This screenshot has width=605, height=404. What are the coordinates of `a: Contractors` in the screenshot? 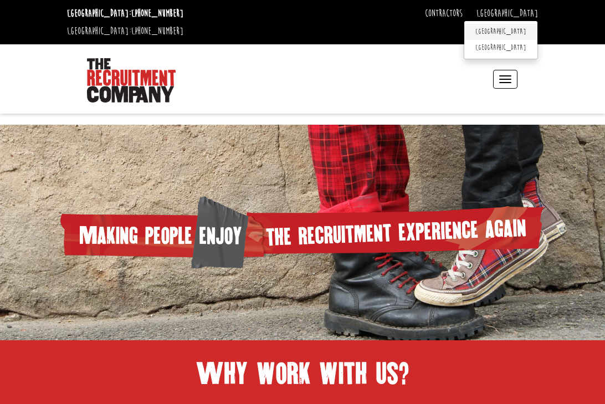 It's located at (444, 13).